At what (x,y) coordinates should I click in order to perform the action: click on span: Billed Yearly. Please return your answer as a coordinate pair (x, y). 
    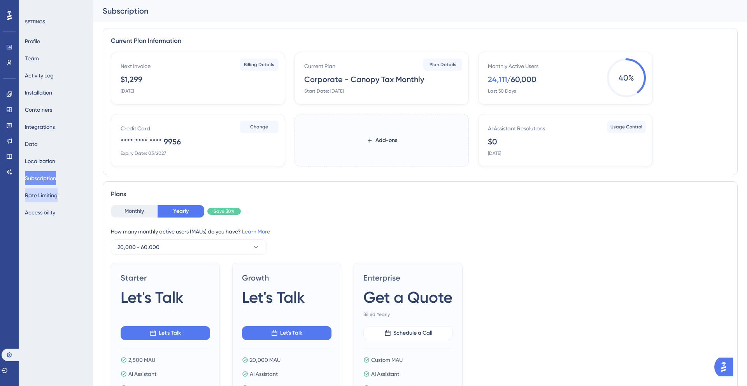
    Looking at the image, I should click on (408, 314).